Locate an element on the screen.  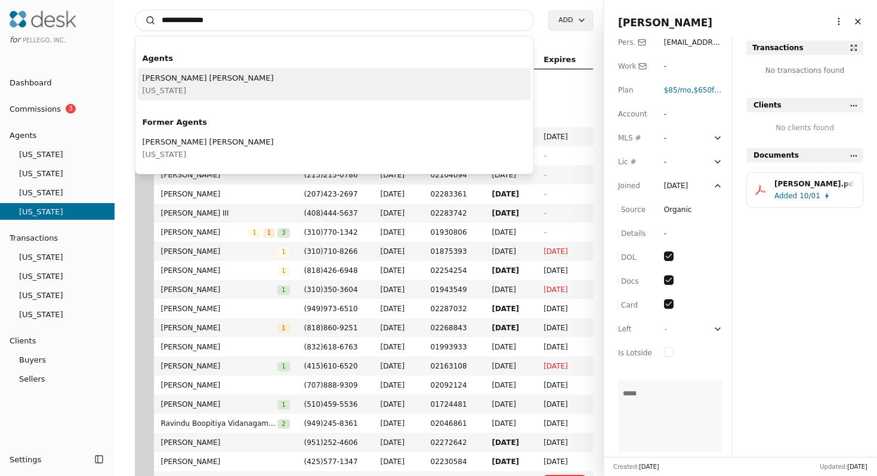
div: No transactions found is located at coordinates (805, 74).